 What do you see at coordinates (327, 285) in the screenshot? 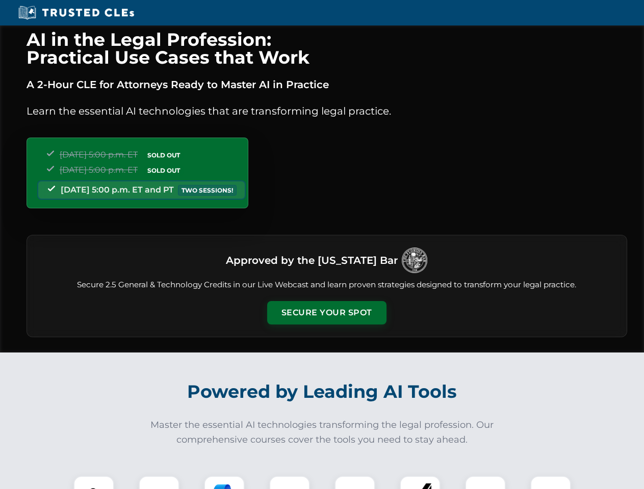
I see `p: Secure 2.5 General & Technology Credits in our Live Webcast and learn proven strategies designed ...` at bounding box center [327, 285].